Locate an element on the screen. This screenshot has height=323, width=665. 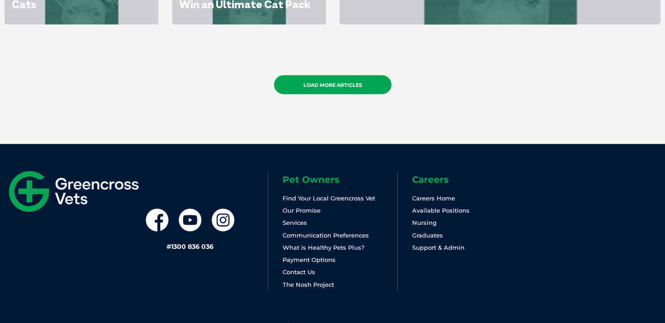
a: What is Healthy Pets Plus? is located at coordinates (323, 247).